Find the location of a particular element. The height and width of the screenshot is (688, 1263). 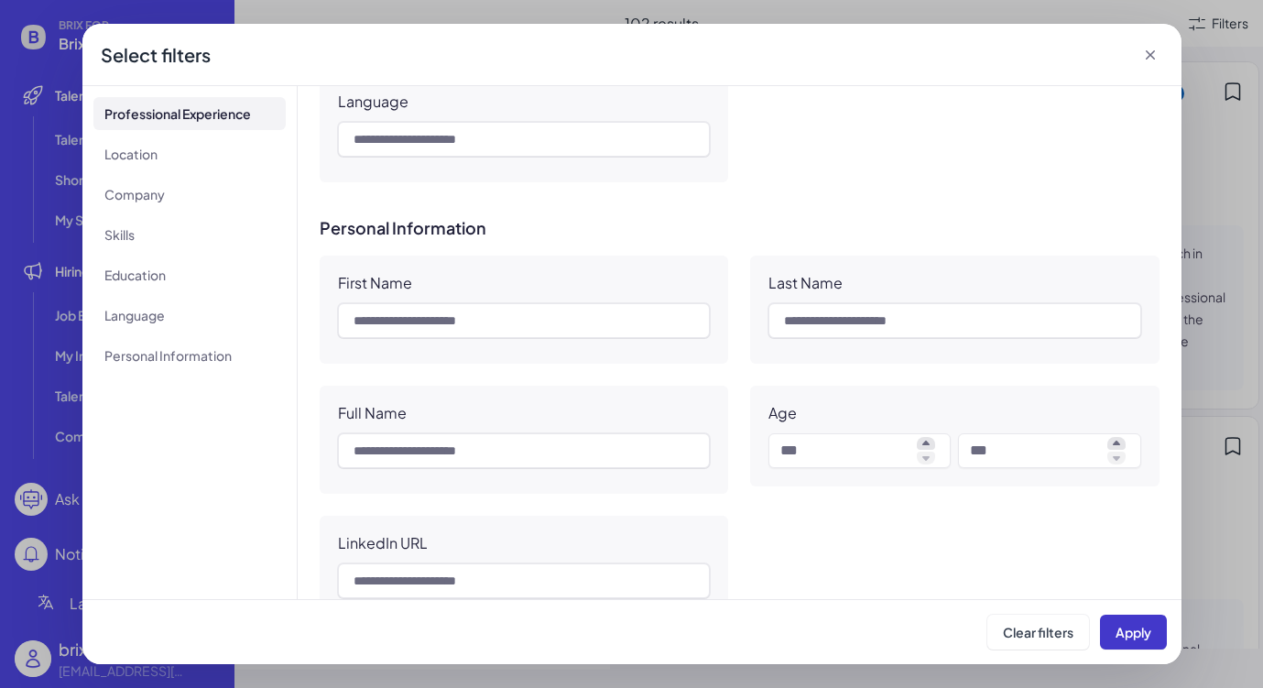

div: Language is located at coordinates (373, 102).